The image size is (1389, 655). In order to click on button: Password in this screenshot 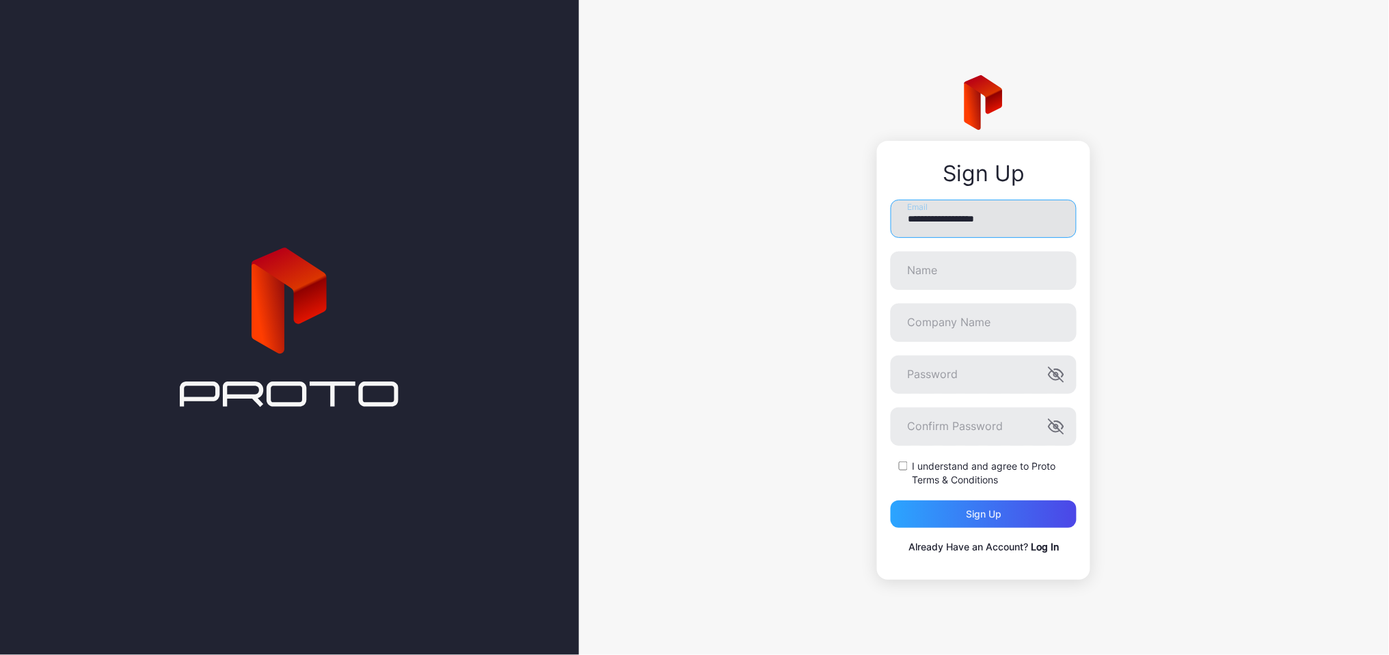, I will do `click(1056, 374)`.